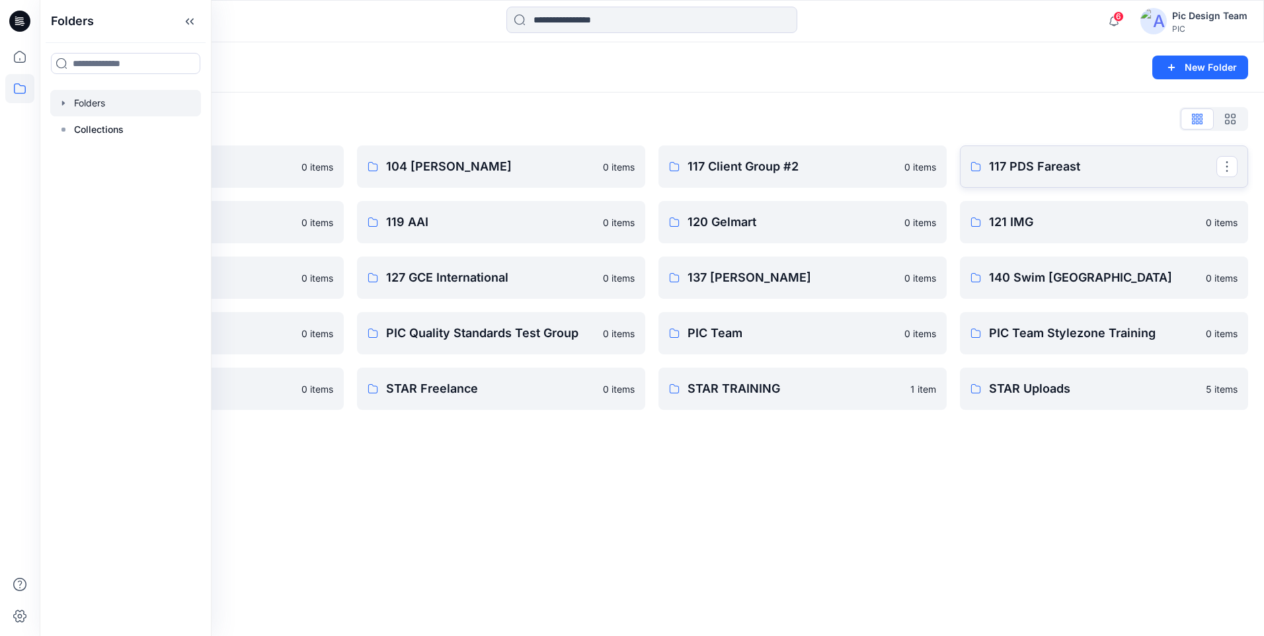 The image size is (1264, 636). I want to click on p: STAR TRAINING, so click(795, 389).